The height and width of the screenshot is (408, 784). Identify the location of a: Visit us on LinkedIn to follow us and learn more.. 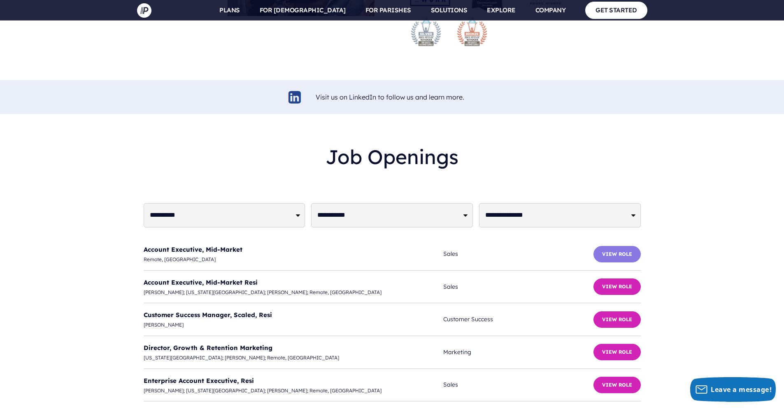
(390, 97).